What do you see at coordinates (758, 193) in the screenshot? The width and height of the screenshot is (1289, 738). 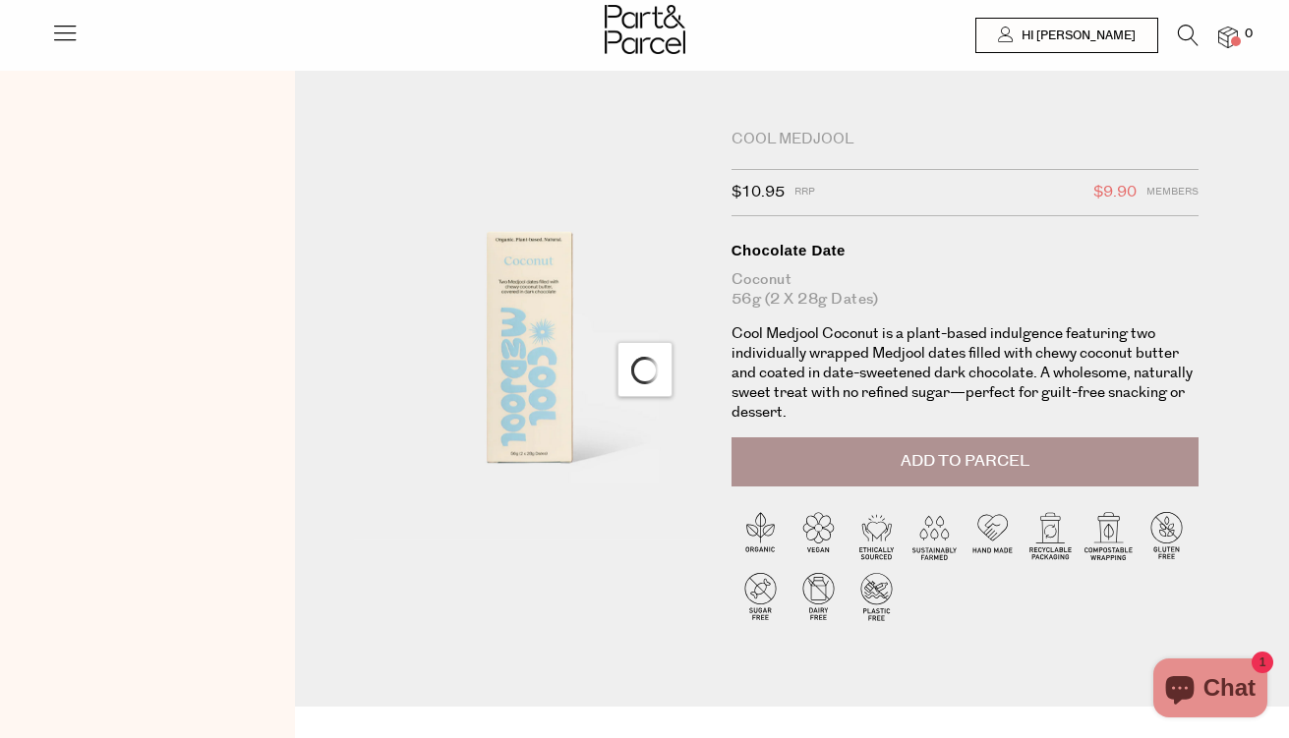 I see `span: $10.95` at bounding box center [758, 193].